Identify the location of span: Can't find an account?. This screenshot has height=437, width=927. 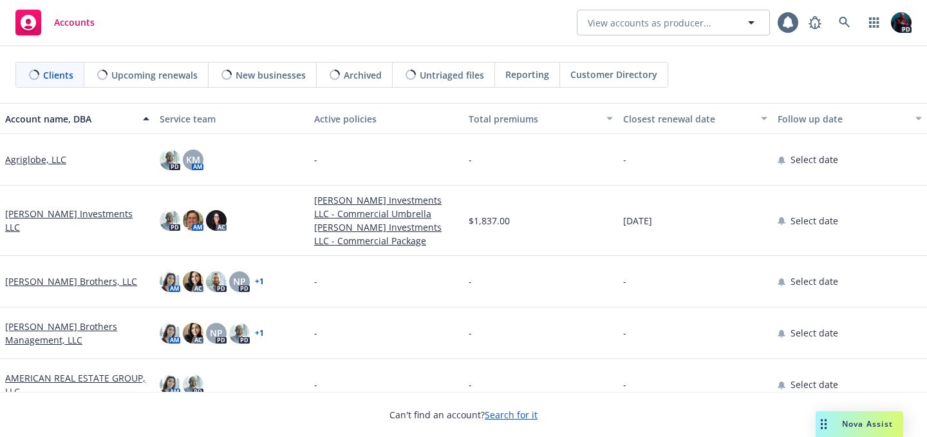
(464, 414).